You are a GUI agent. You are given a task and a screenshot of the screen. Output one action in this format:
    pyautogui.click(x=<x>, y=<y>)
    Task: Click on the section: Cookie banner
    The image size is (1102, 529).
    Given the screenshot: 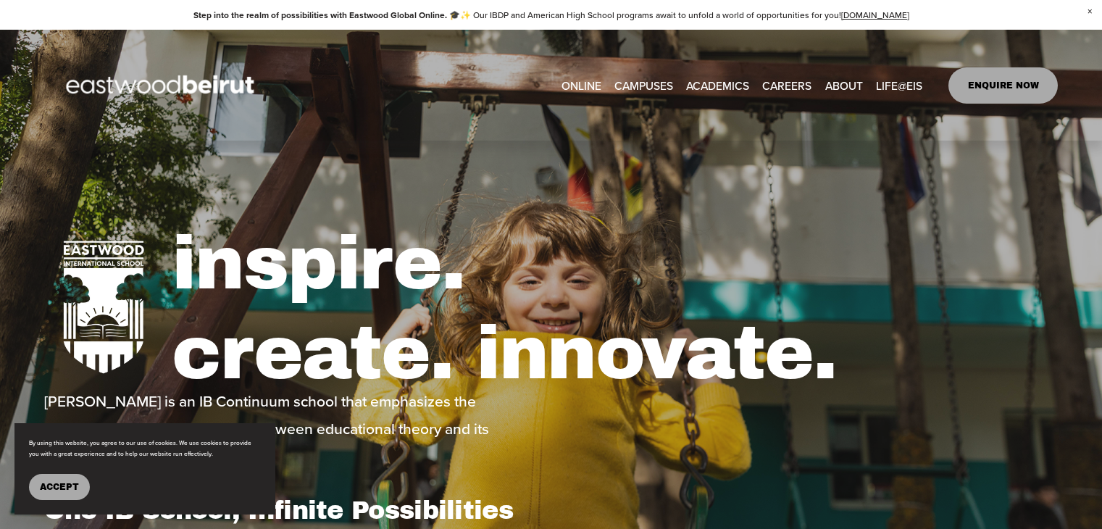 What is the action you would take?
    pyautogui.click(x=145, y=469)
    